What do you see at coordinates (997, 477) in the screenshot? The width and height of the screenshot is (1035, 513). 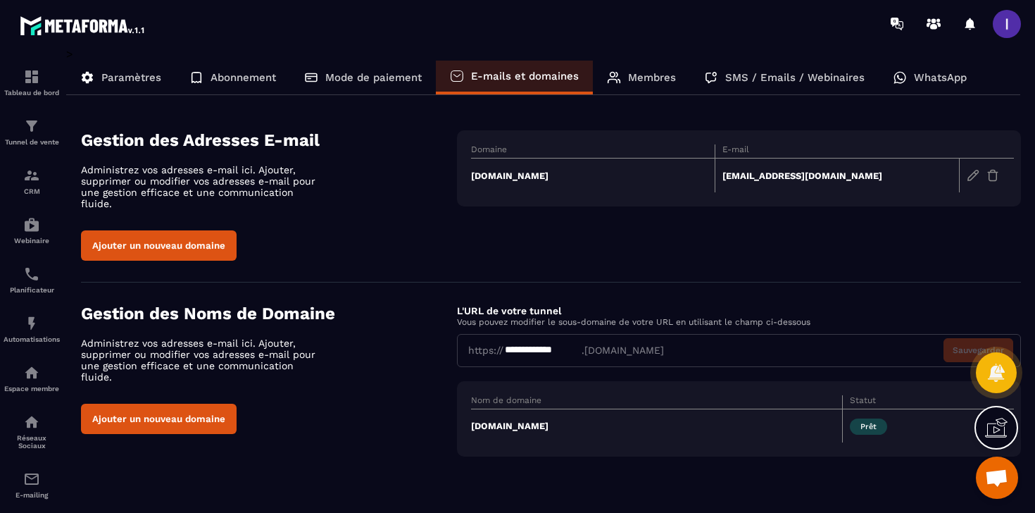 I see `a: Ouvrir le chat` at bounding box center [997, 477].